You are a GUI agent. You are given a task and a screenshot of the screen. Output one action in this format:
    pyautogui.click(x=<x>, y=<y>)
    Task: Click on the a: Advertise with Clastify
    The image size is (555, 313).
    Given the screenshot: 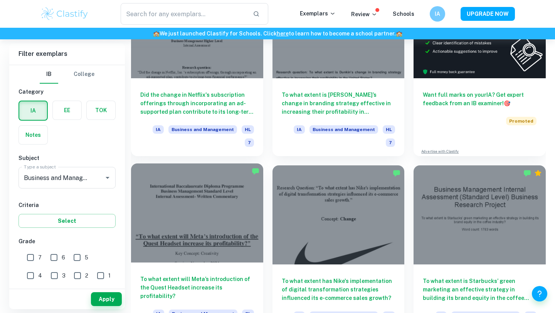 What is the action you would take?
    pyautogui.click(x=440, y=152)
    